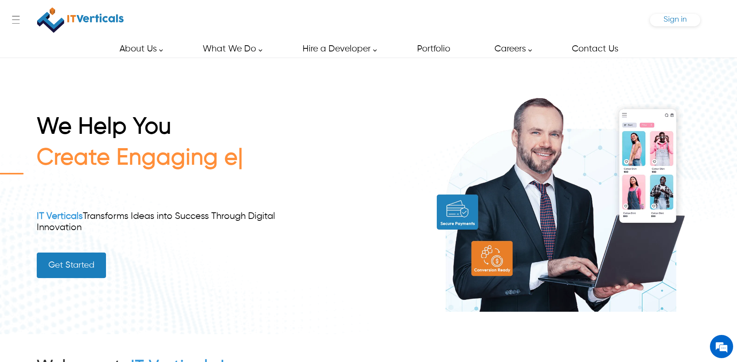 The width and height of the screenshot is (737, 362). Describe the element at coordinates (230, 49) in the screenshot. I see `a: What We Do` at that location.